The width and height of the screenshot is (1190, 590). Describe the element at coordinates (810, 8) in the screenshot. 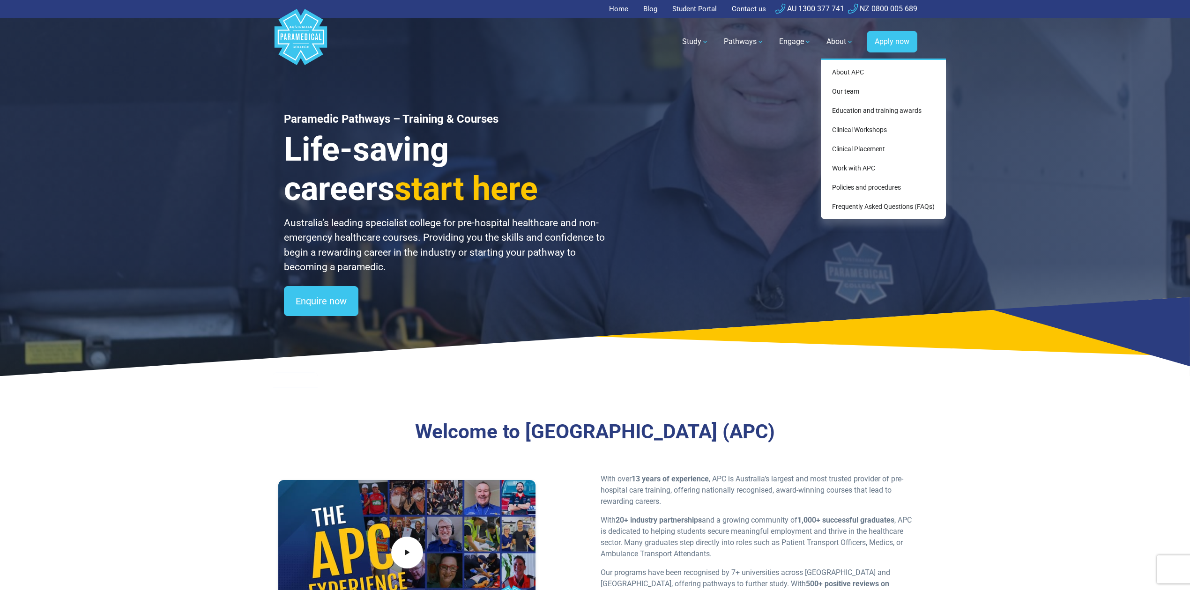

I see `a: AU 1300 377 741` at that location.